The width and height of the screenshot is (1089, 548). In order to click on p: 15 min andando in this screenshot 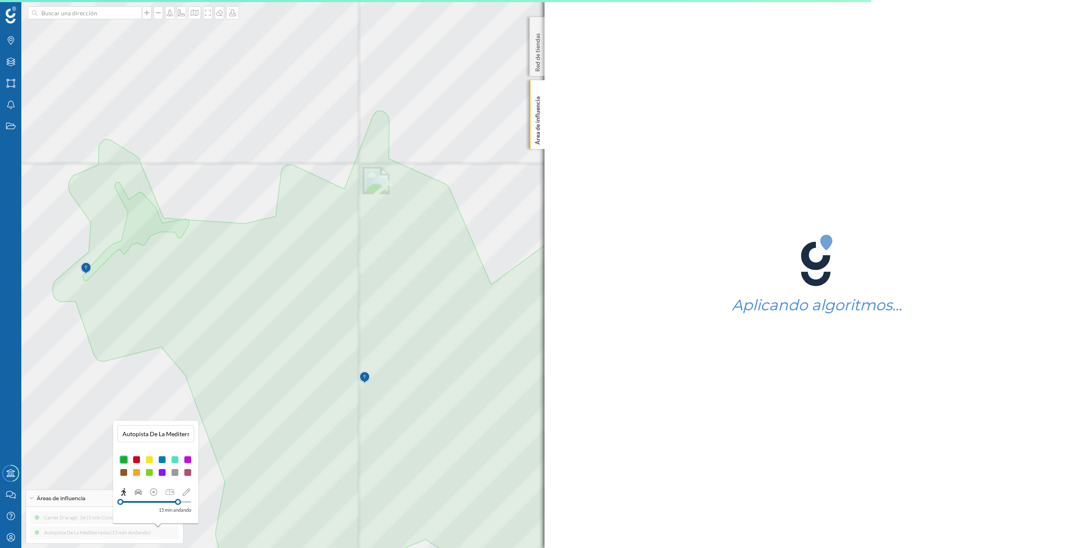, I will do `click(175, 510)`.